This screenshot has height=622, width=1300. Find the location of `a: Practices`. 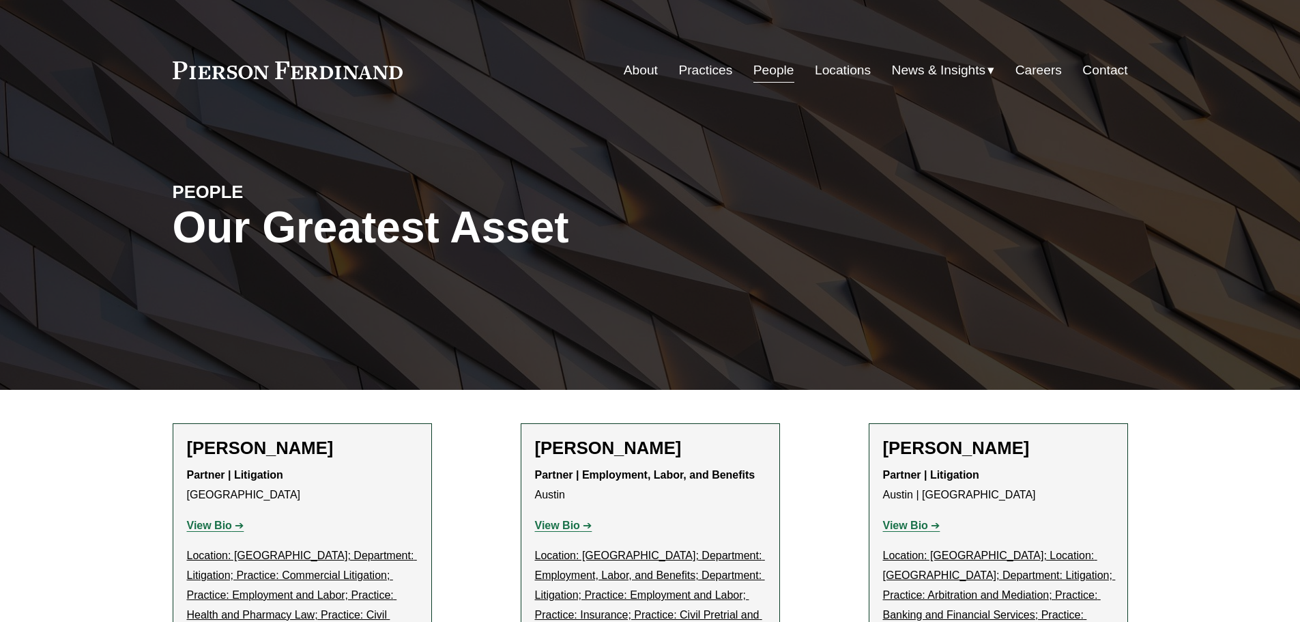

a: Practices is located at coordinates (705, 70).